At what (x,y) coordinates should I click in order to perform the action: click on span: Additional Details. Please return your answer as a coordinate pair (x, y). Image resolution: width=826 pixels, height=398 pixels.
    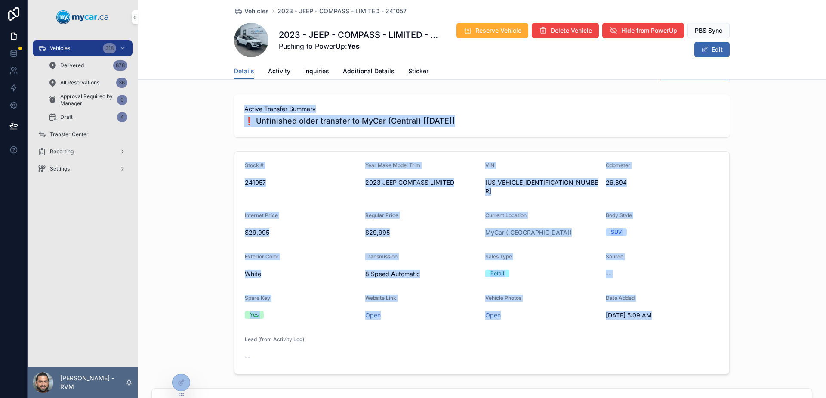
    Looking at the image, I should click on (369, 71).